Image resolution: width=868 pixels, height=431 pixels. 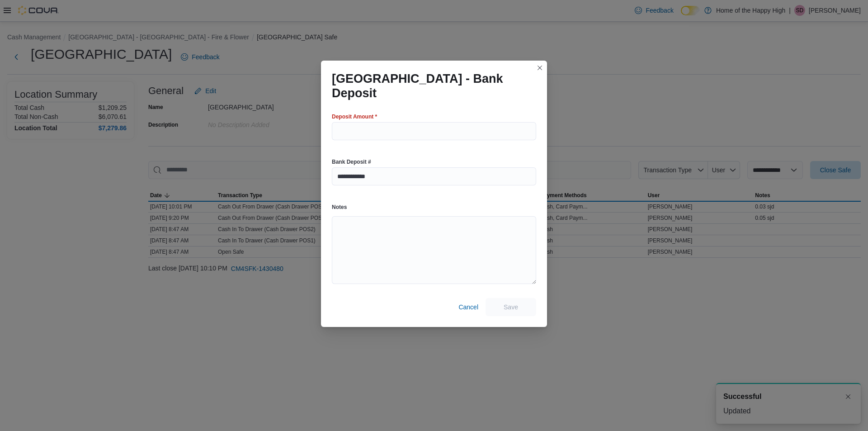 I want to click on span: Cancel, so click(x=468, y=307).